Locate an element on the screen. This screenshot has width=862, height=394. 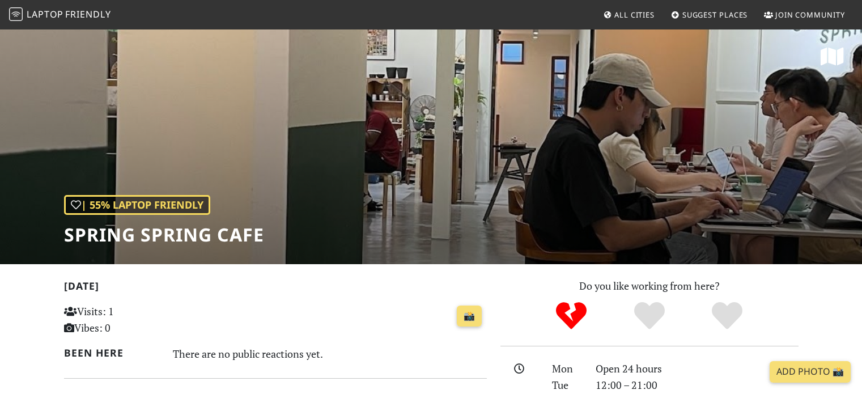
div: Open 24 hours is located at coordinates (697, 368).